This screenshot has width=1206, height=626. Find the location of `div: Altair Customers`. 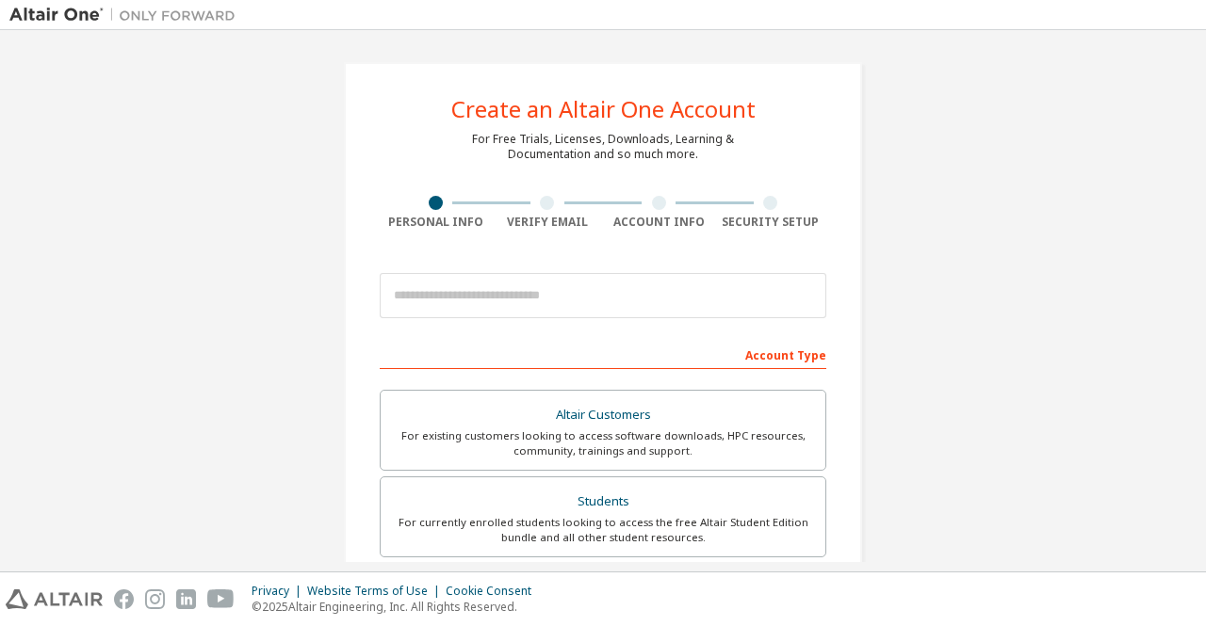

div: Altair Customers is located at coordinates (603, 415).